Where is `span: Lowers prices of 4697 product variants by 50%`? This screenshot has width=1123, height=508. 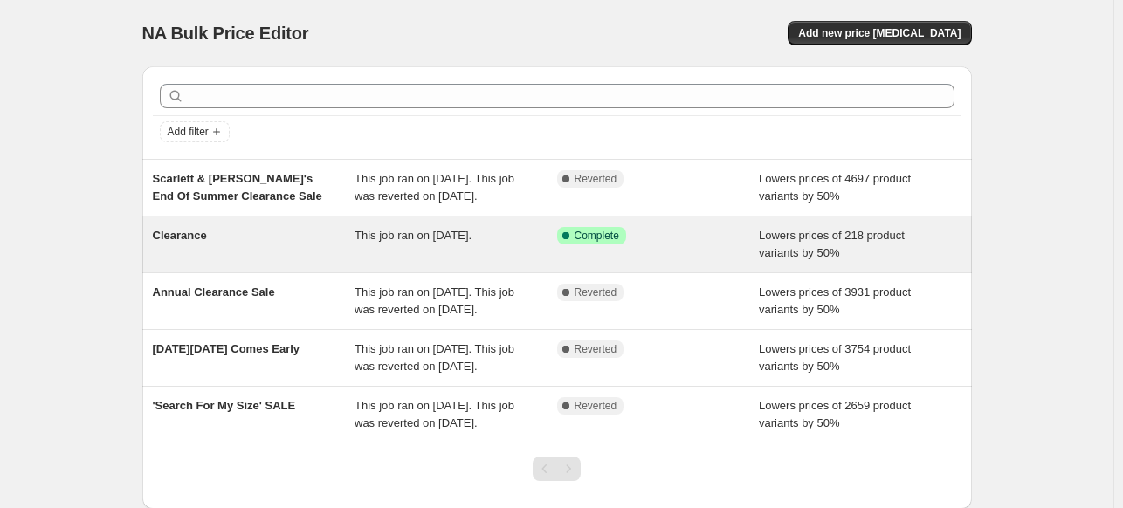
span: Lowers prices of 4697 product variants by 50% is located at coordinates (835, 187).